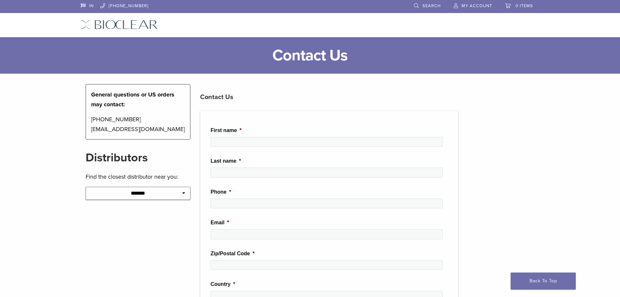  Describe the element at coordinates (221, 192) in the screenshot. I see `label: Phone` at that location.